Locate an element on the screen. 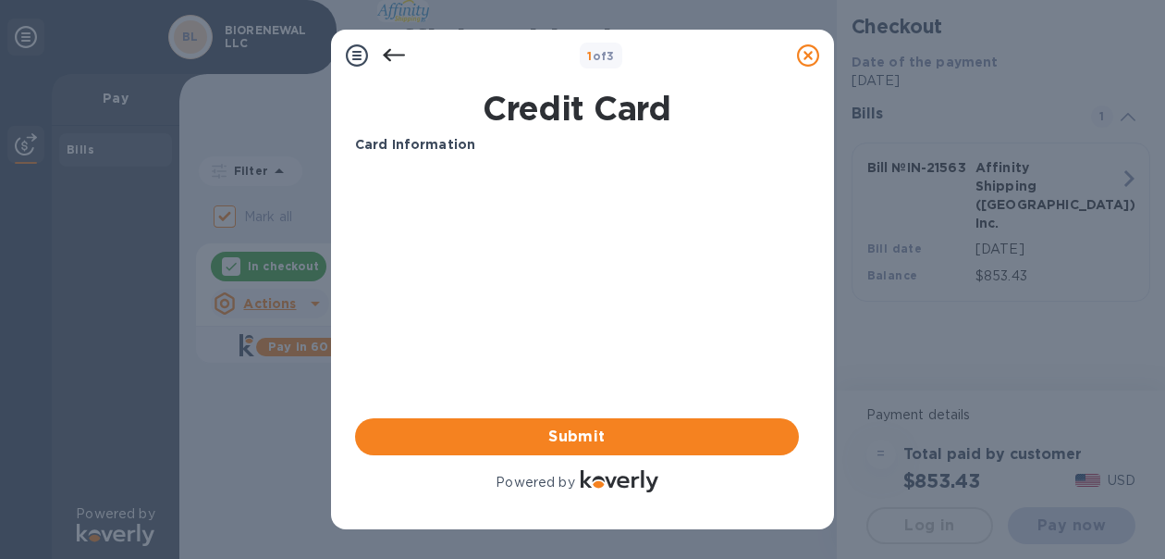 Image resolution: width=1165 pixels, height=559 pixels. b: Card Information is located at coordinates (415, 144).